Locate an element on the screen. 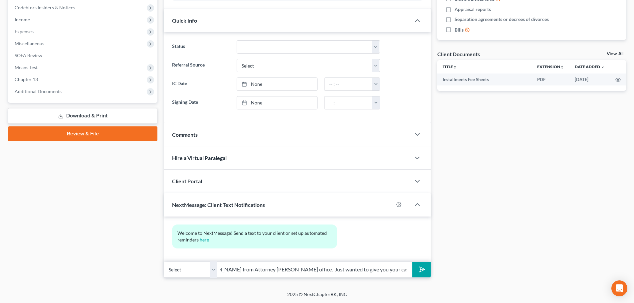 The width and height of the screenshot is (634, 303). span: Hire a Virtual Paralegal is located at coordinates (199, 158).